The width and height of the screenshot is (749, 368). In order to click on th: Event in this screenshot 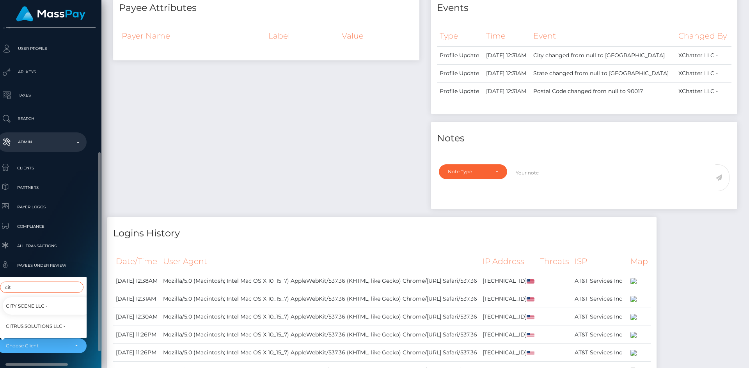, I will do `click(603, 36)`.